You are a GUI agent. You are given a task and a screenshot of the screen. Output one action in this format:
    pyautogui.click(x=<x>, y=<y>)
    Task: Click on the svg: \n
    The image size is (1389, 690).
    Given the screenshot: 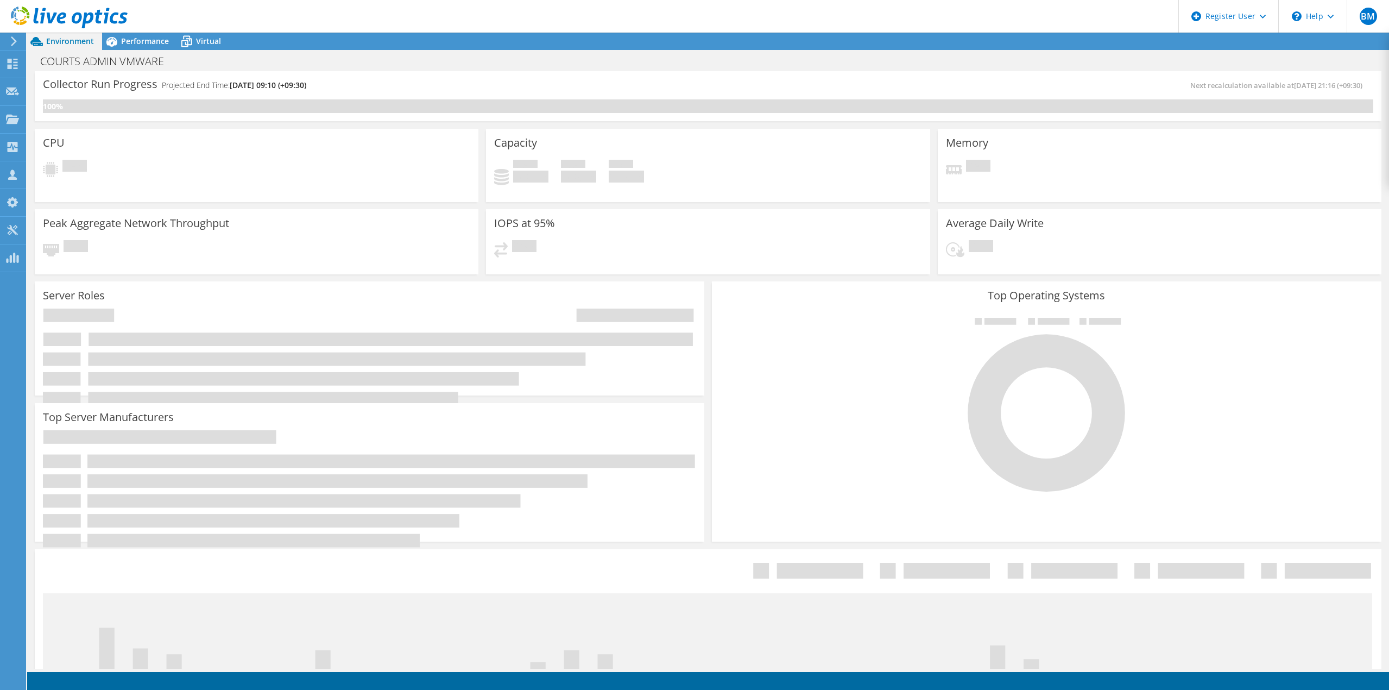 What is the action you would take?
    pyautogui.click(x=1297, y=16)
    